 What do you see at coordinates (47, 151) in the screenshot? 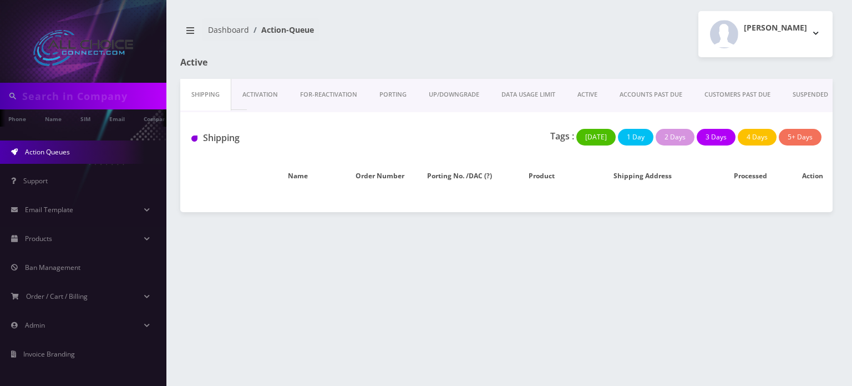
I see `span: Action Queues` at bounding box center [47, 151].